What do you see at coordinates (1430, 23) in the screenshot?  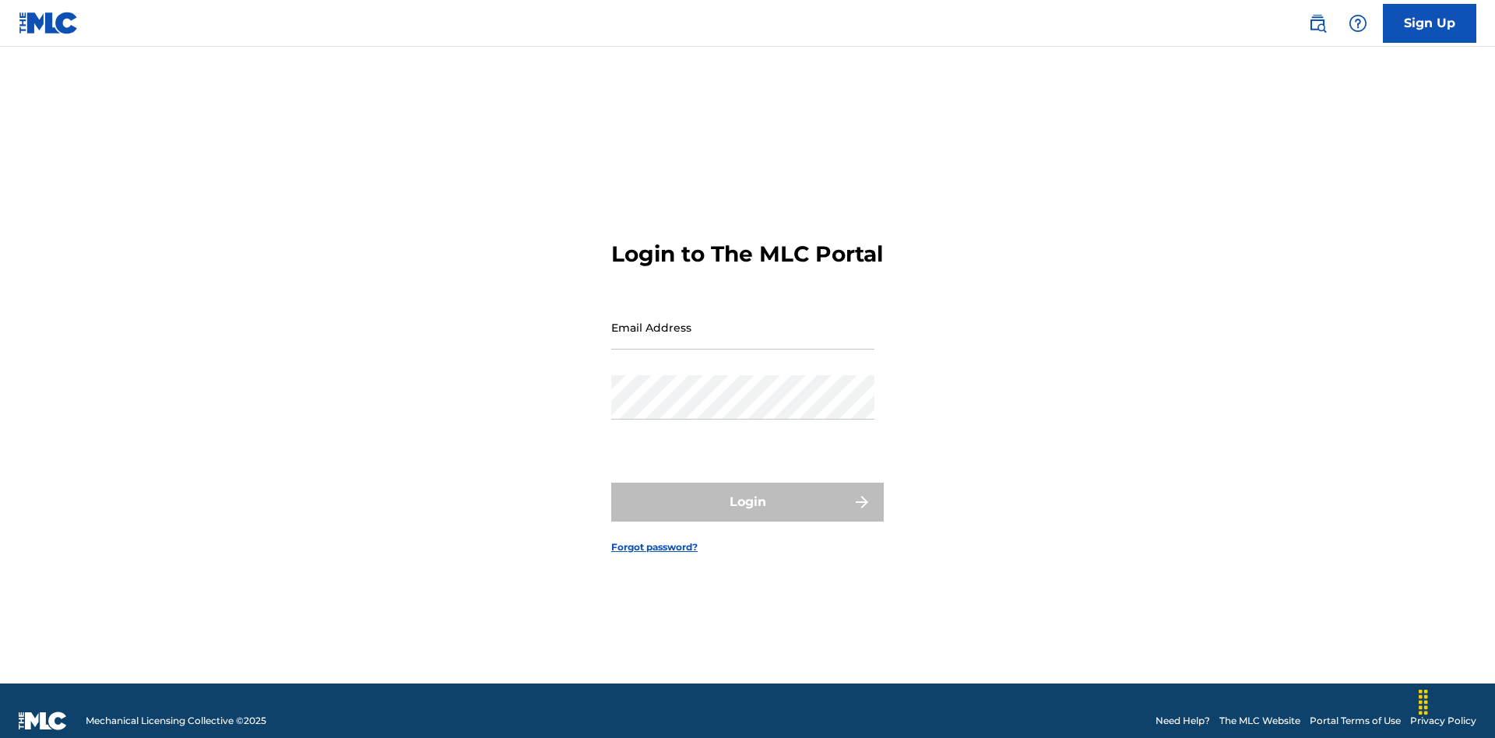 I see `a: Sign Up` at bounding box center [1430, 23].